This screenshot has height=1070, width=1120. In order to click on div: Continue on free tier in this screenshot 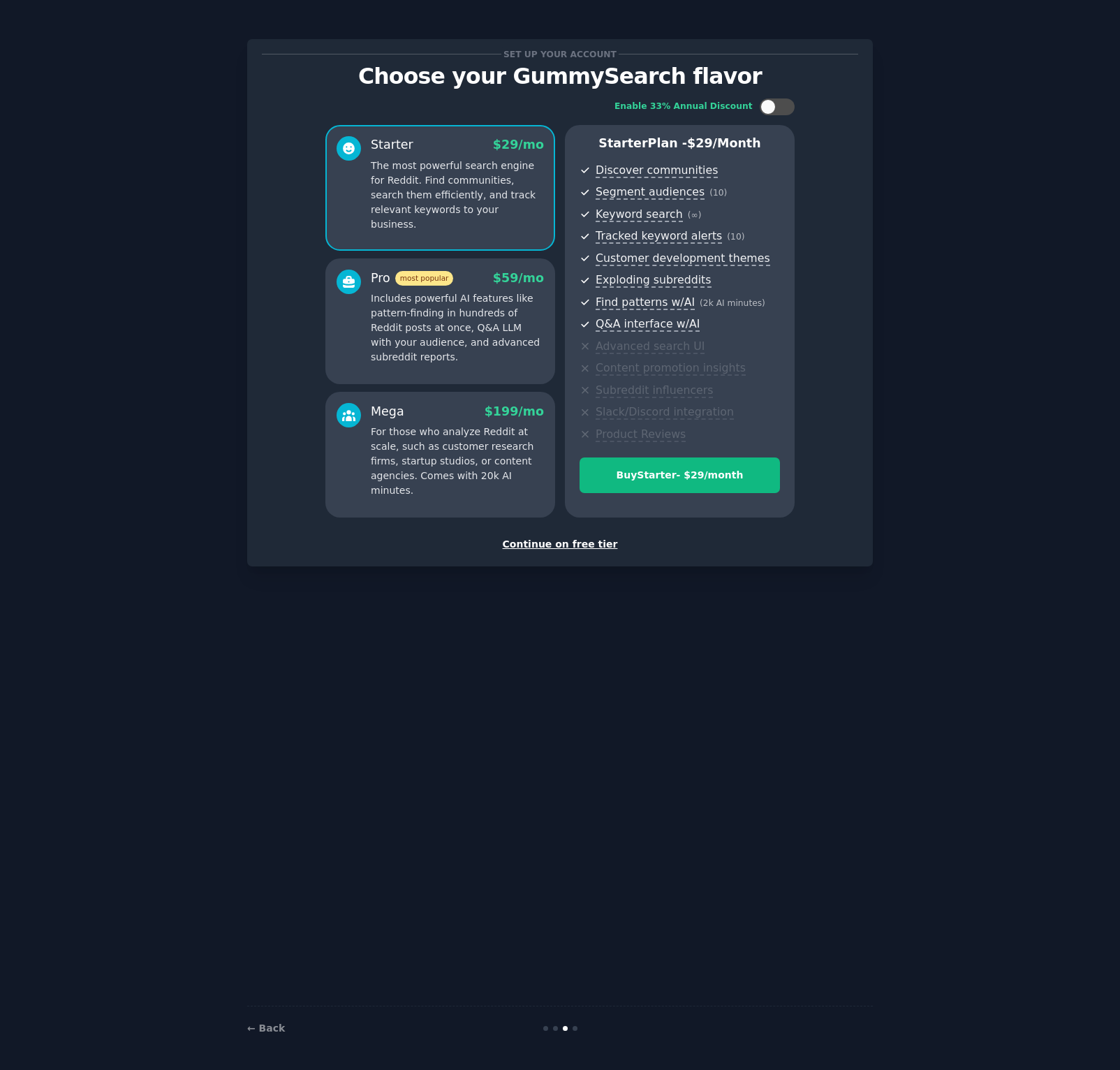, I will do `click(560, 544)`.